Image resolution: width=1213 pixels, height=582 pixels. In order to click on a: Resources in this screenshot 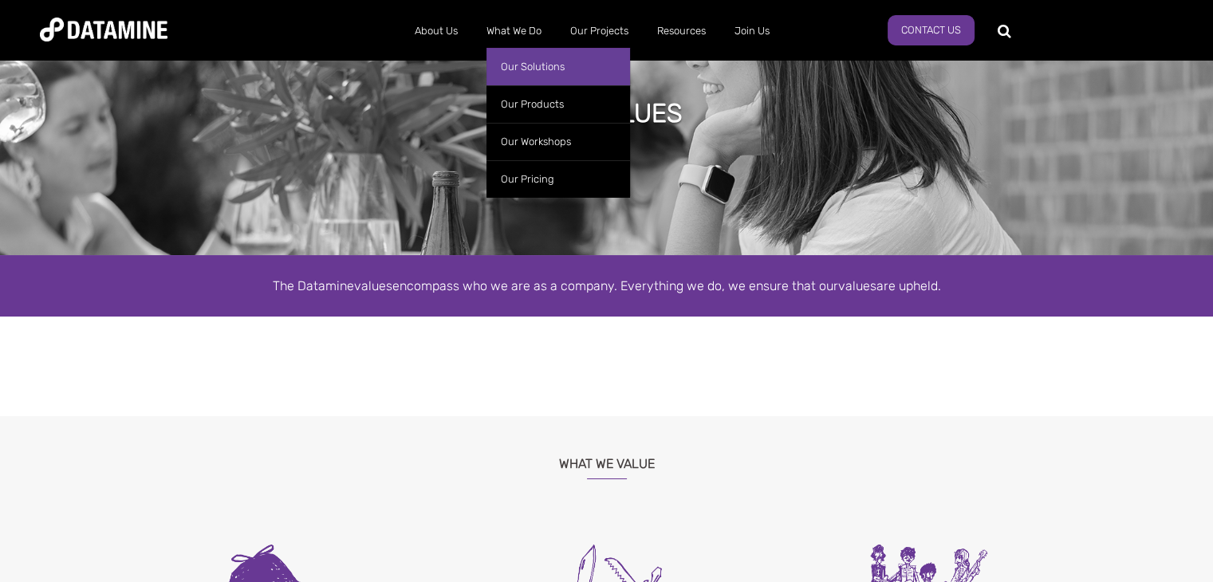, I will do `click(681, 31)`.